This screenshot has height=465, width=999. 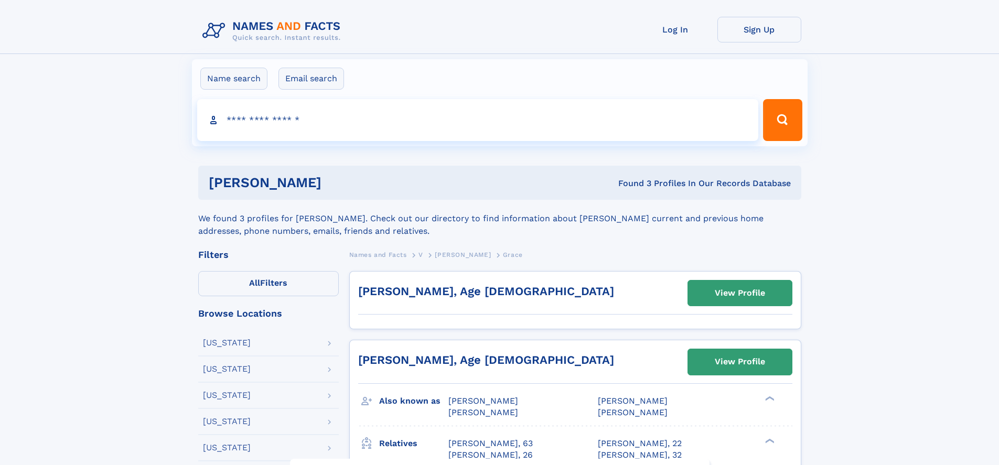 I want to click on label: Email search, so click(x=311, y=79).